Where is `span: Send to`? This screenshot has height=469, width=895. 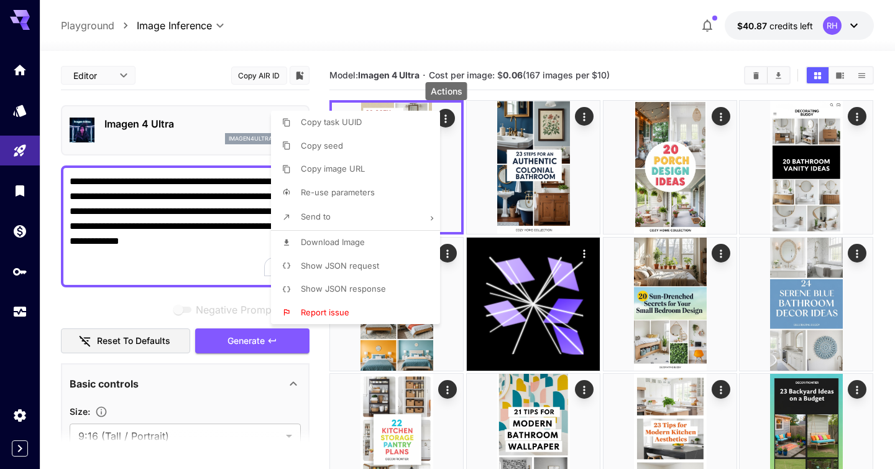 span: Send to is located at coordinates (316, 216).